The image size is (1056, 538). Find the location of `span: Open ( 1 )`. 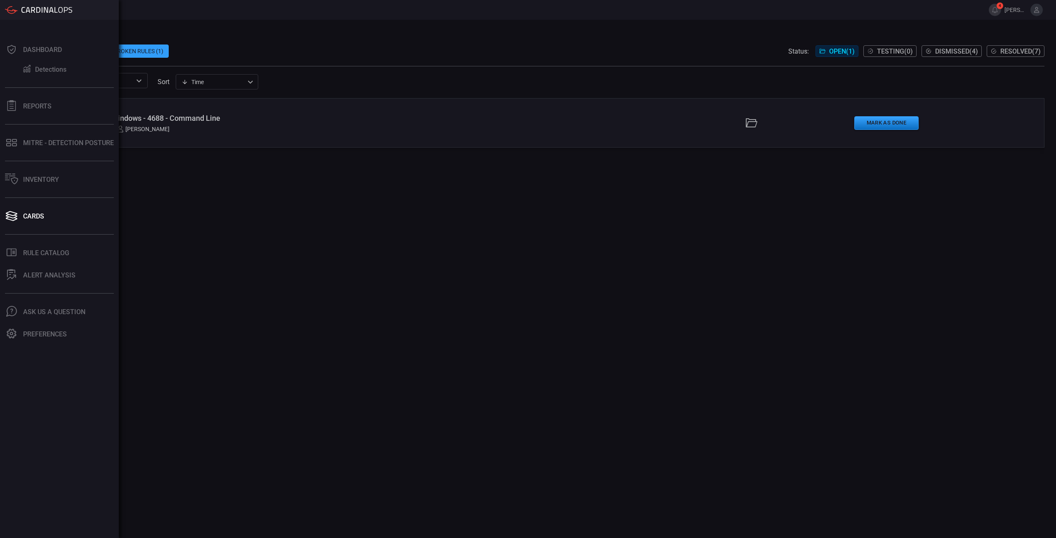

span: Open ( 1 ) is located at coordinates (842, 51).